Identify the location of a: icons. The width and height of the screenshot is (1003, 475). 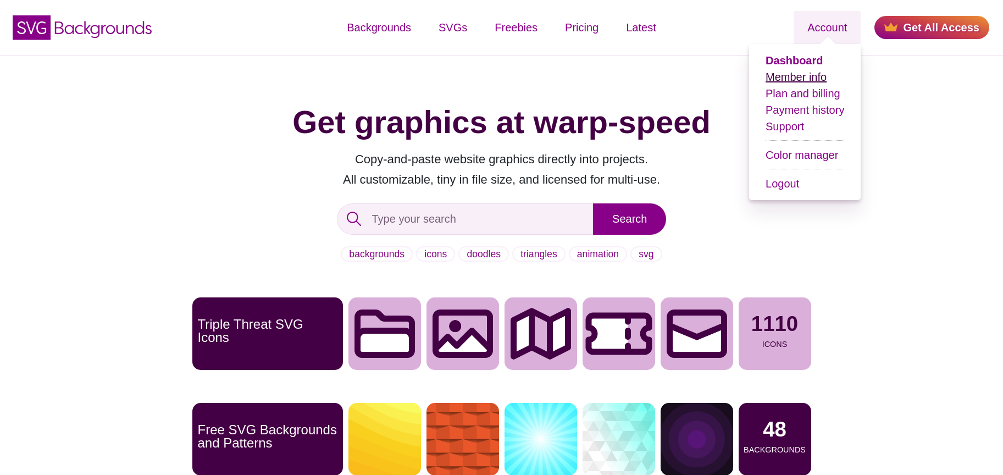
(435, 254).